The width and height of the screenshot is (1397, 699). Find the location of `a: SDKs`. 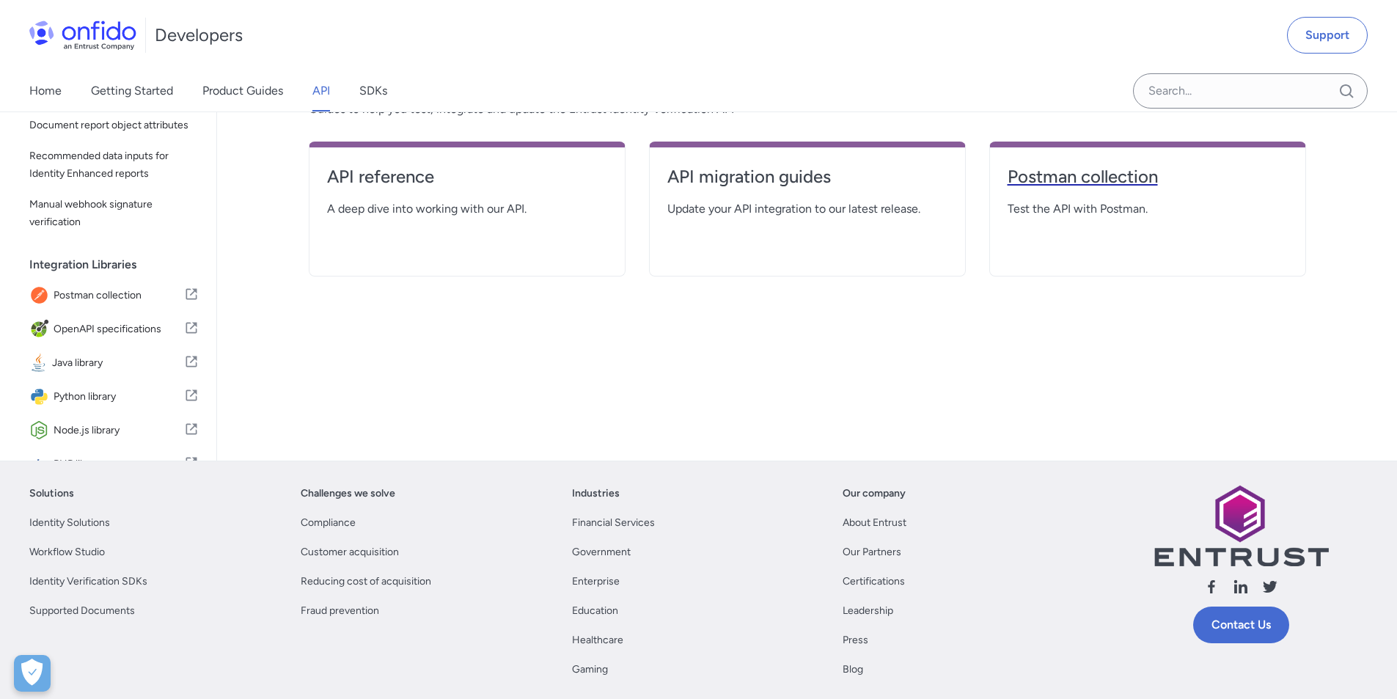

a: SDKs is located at coordinates (373, 91).